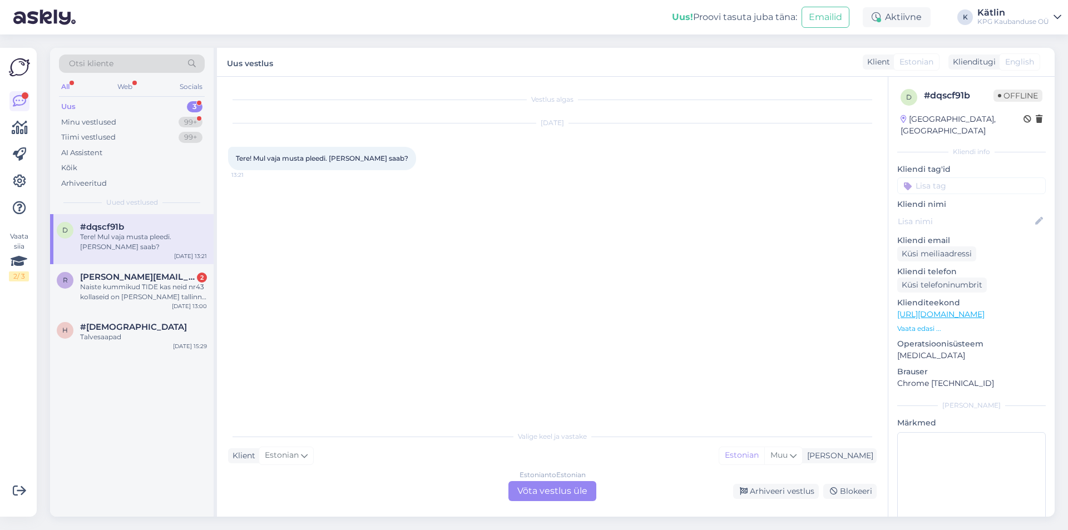  What do you see at coordinates (250, 62) in the screenshot?
I see `label: Uus vestlus` at bounding box center [250, 62].